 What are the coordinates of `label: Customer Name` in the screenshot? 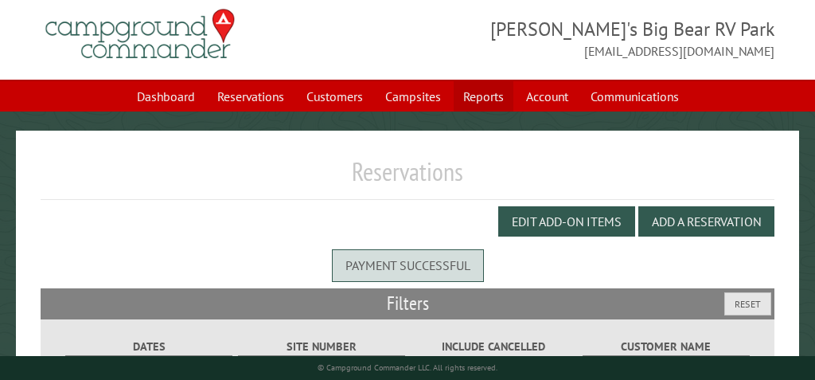 It's located at (666, 346).